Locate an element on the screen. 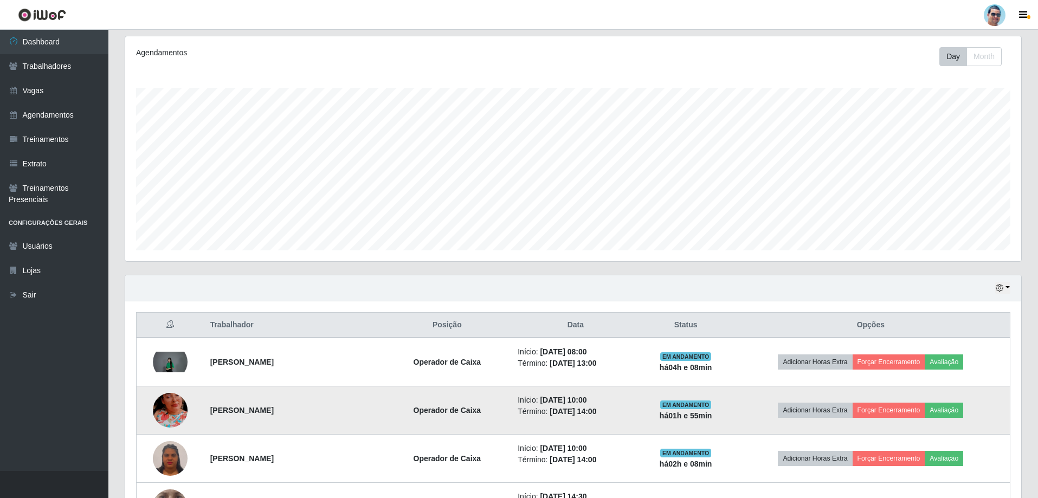 The image size is (1038, 498). button: Day is located at coordinates (953, 56).